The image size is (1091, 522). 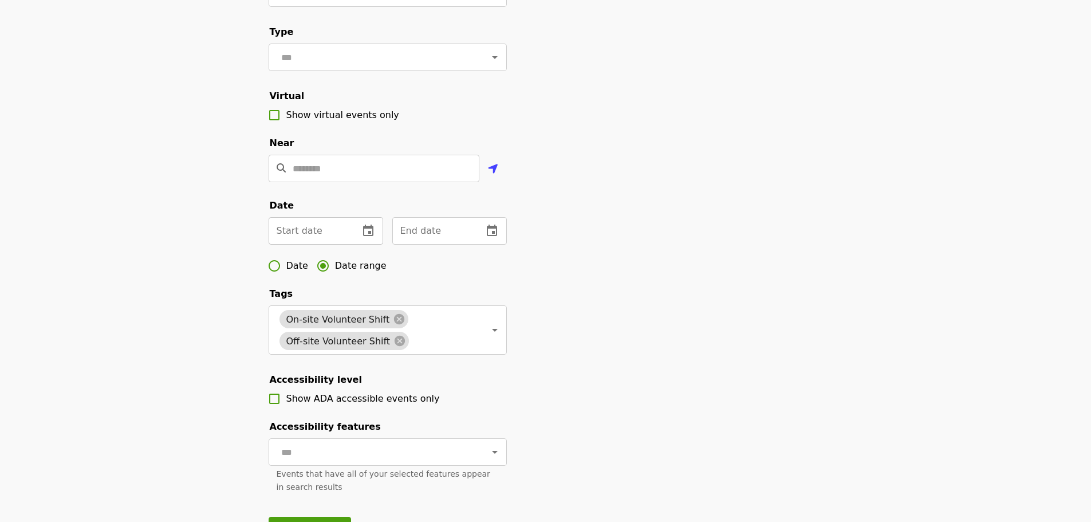 I want to click on span: On-site Volunteer Shift, so click(x=338, y=319).